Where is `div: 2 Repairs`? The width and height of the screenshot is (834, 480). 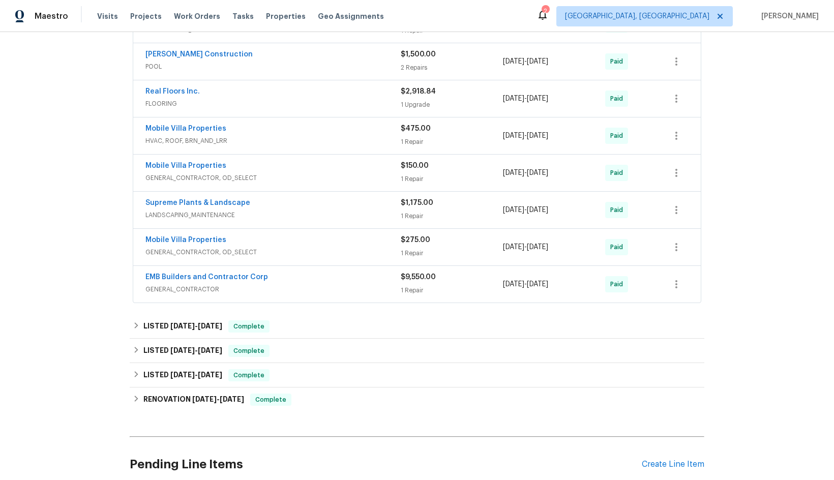
div: 2 Repairs is located at coordinates (451, 68).